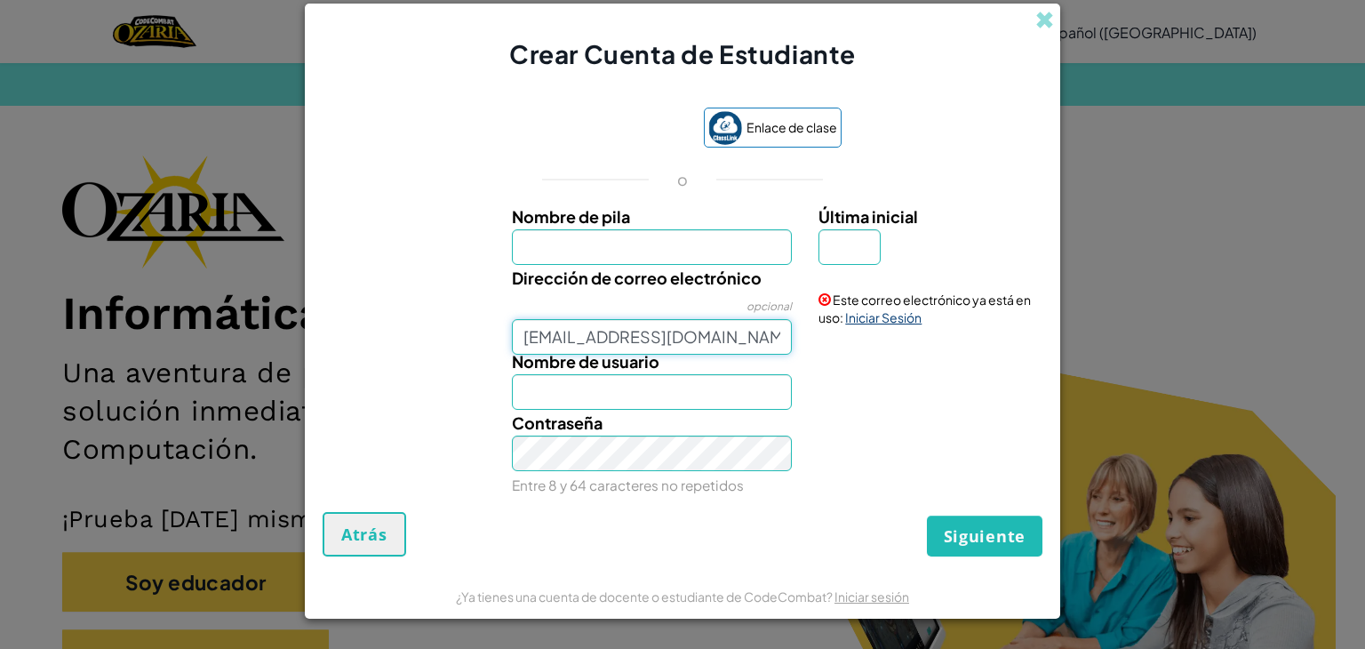  What do you see at coordinates (883, 317) in the screenshot?
I see `font: Iniciar Sesión` at bounding box center [883, 317].